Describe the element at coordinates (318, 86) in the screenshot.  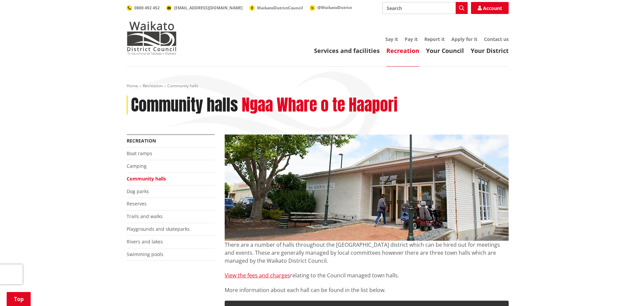
I see `nav: breadcrumb` at that location.